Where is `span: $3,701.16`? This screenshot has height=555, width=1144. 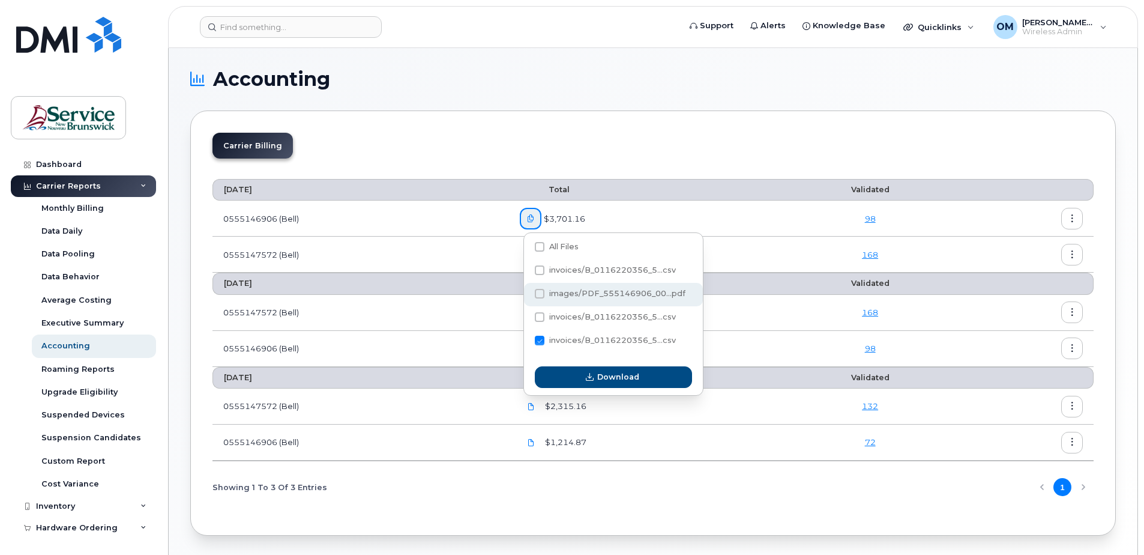
span: $3,701.16 is located at coordinates (563, 219).